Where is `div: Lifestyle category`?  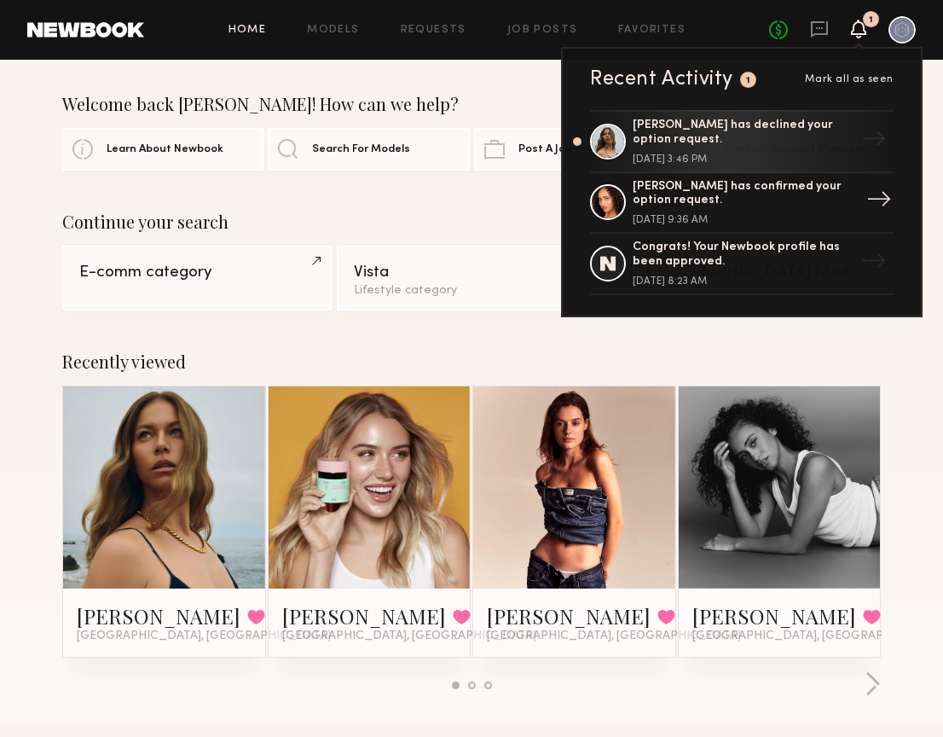
div: Lifestyle category is located at coordinates (472, 291).